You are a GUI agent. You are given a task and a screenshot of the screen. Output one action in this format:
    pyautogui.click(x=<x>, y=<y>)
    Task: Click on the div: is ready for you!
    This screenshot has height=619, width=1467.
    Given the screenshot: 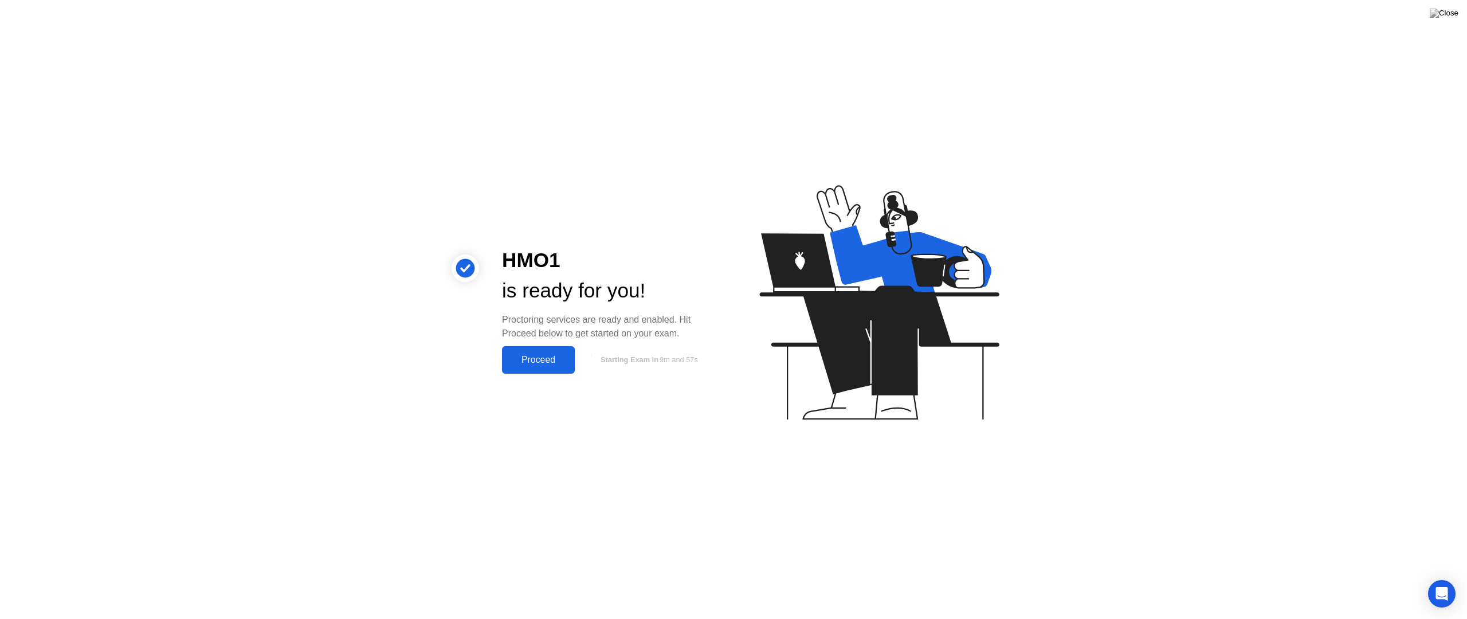 What is the action you would take?
    pyautogui.click(x=609, y=291)
    